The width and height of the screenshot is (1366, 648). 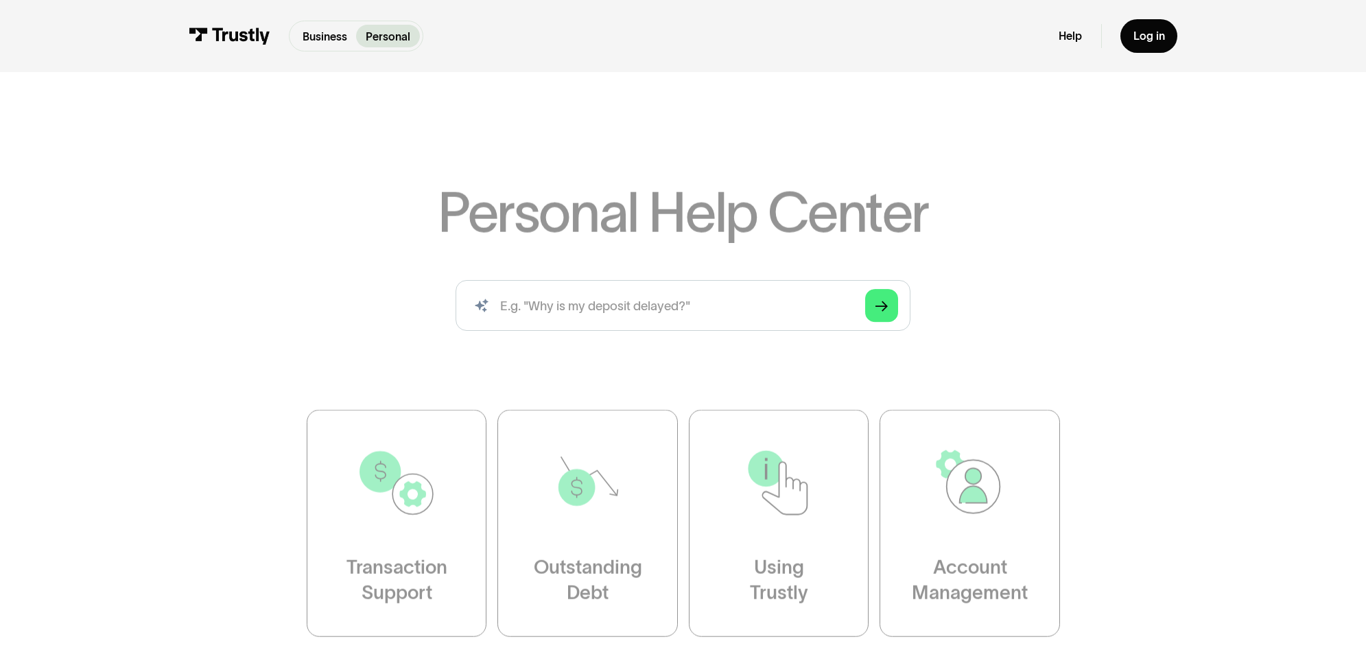 What do you see at coordinates (324, 36) in the screenshot?
I see `a: Business` at bounding box center [324, 36].